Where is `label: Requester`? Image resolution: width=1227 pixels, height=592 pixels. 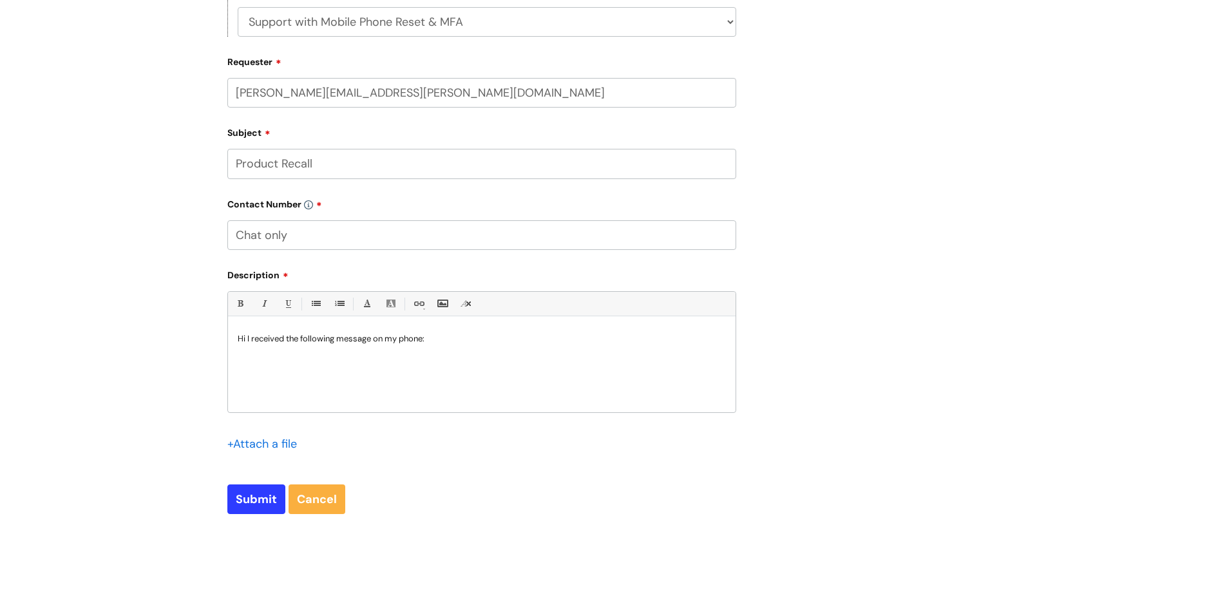
label: Requester is located at coordinates (482, 60).